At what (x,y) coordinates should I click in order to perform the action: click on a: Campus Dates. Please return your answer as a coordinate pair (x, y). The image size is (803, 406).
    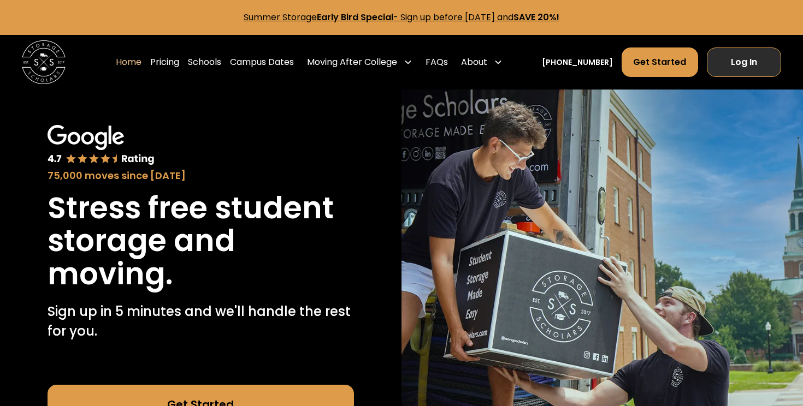
    Looking at the image, I should click on (262, 62).